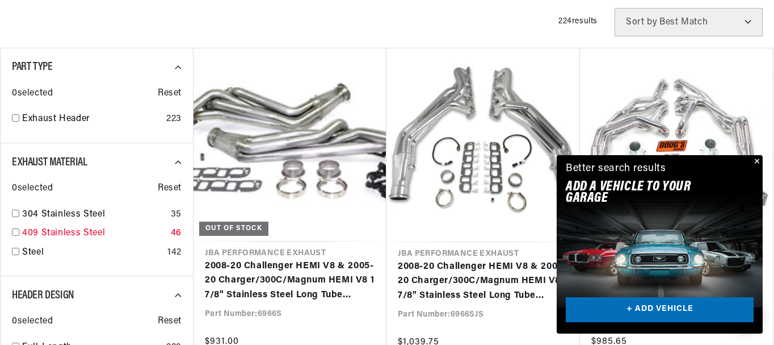 Image resolution: width=774 pixels, height=345 pixels. Describe the element at coordinates (641, 22) in the screenshot. I see `span: Sort by` at that location.